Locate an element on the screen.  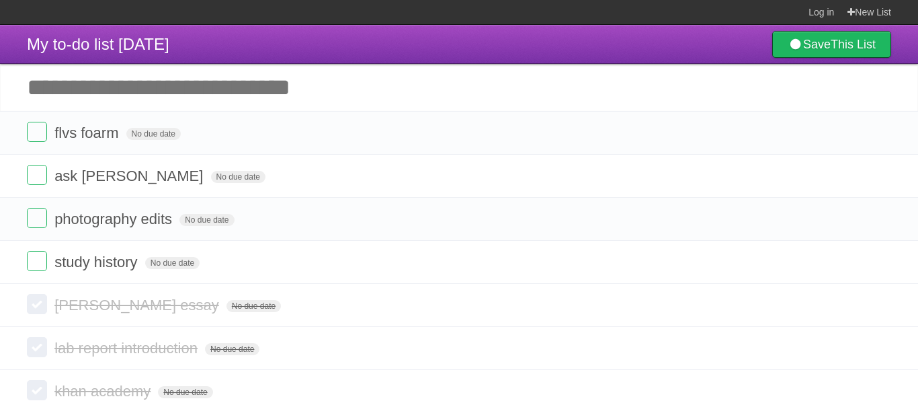
span: flvs foarm is located at coordinates (88, 132).